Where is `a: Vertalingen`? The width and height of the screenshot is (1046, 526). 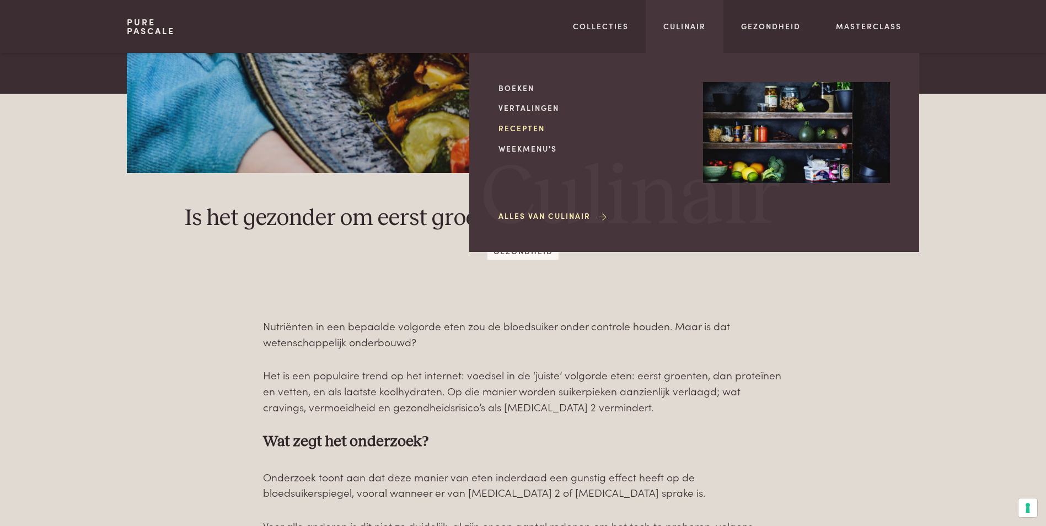 a: Vertalingen is located at coordinates (592, 108).